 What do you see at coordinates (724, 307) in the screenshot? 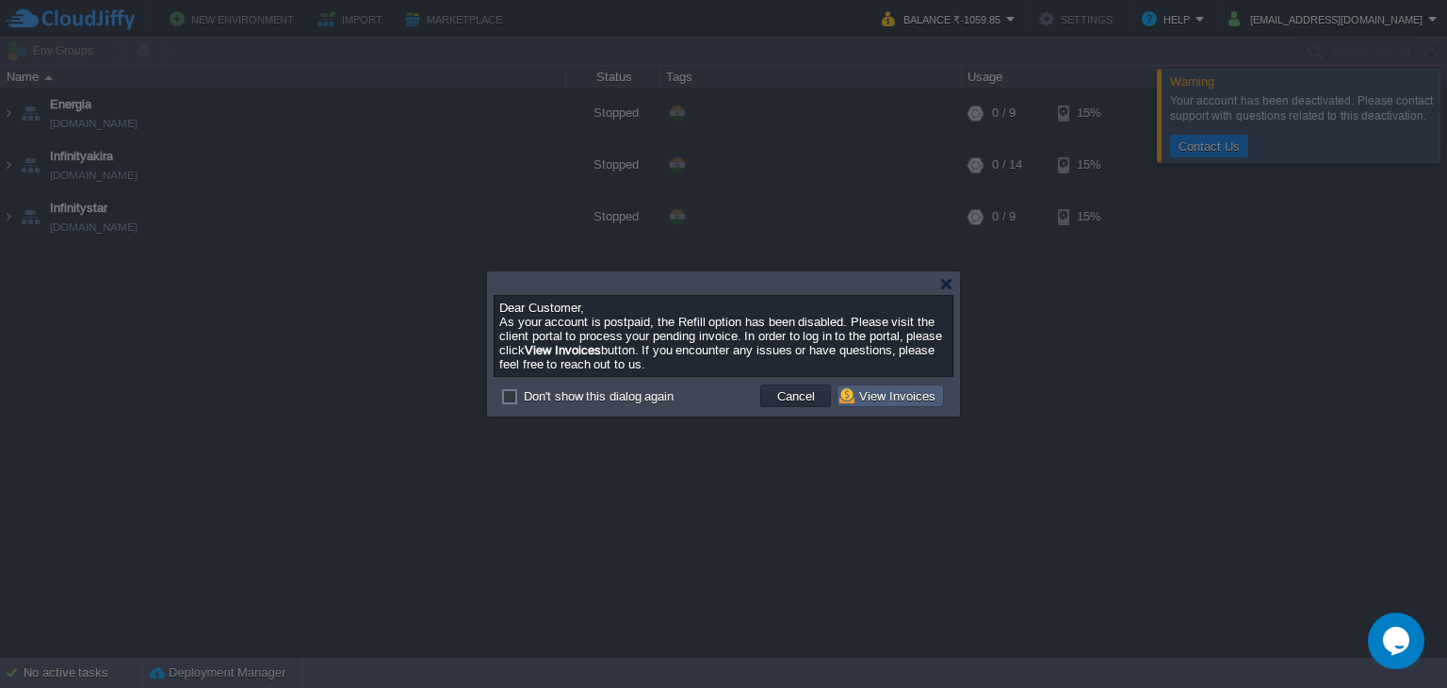
I see `p: Dear Customer,` at bounding box center [724, 307].